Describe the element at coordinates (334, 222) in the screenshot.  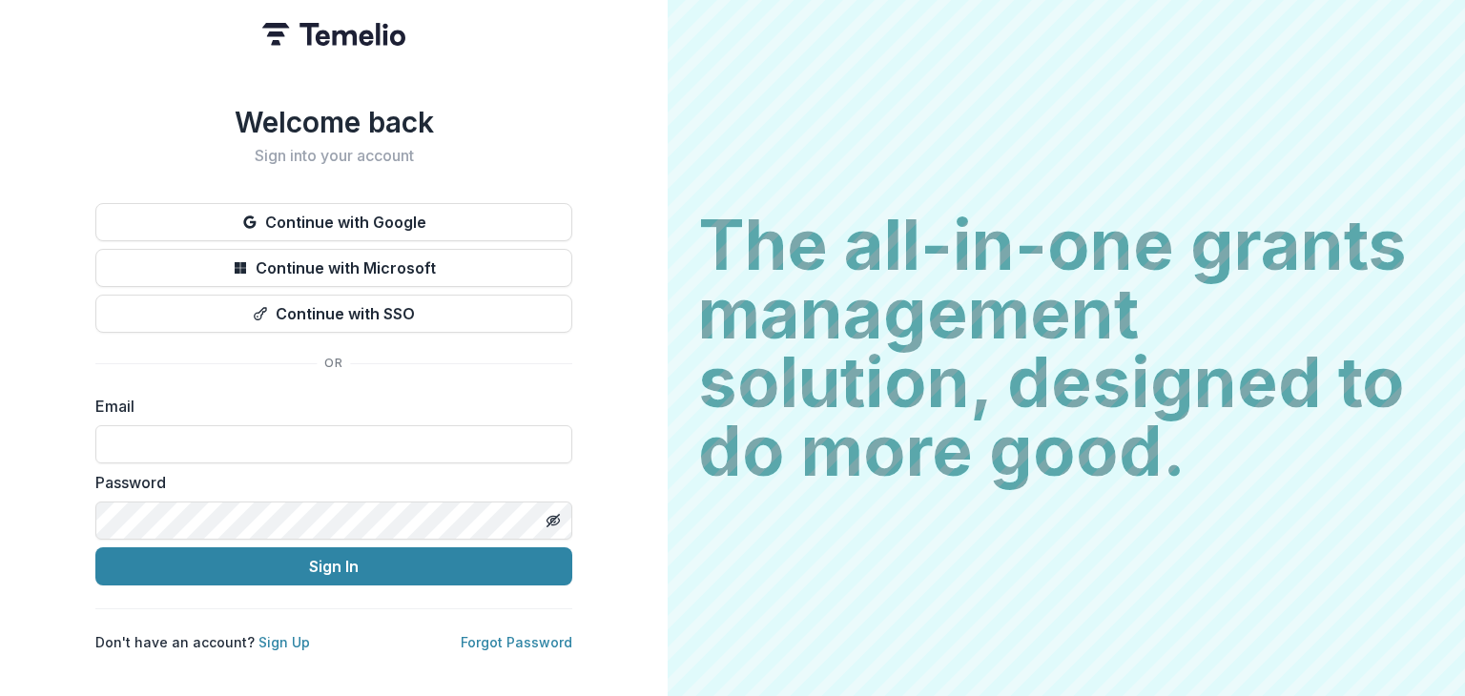
I see `button: Continue with Google` at that location.